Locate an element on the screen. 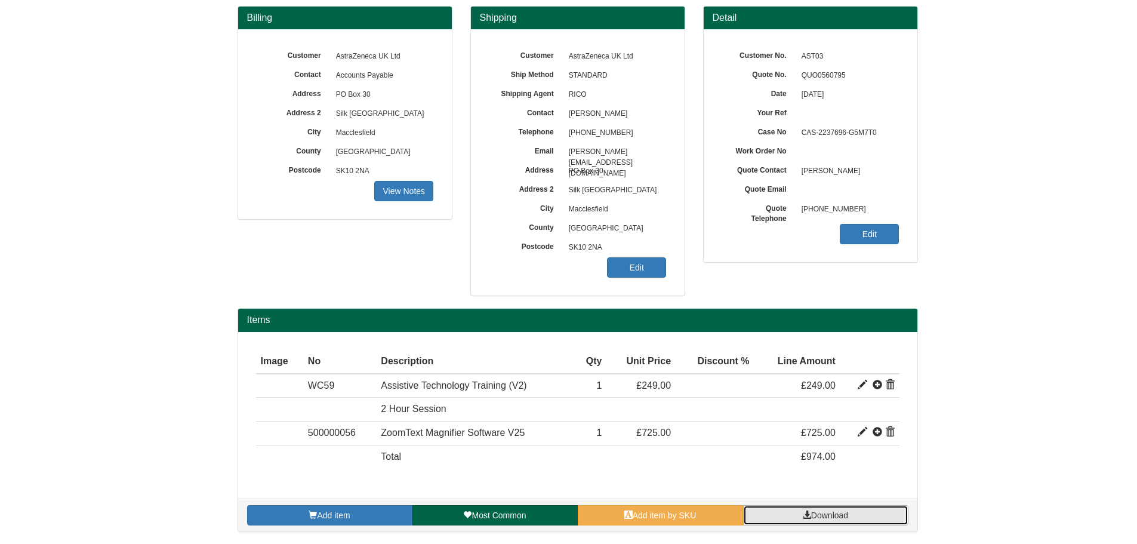 The height and width of the screenshot is (544, 1137). span: Download is located at coordinates (829, 515).